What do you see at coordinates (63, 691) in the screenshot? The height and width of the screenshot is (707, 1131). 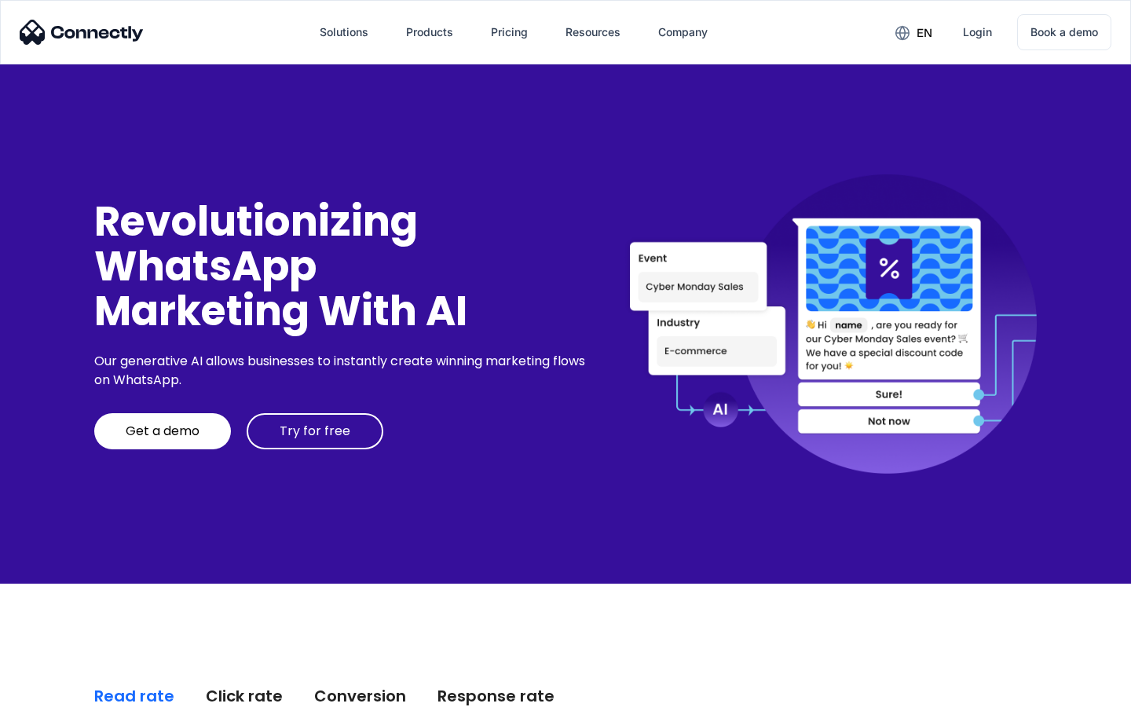 I see `ul: Language list` at bounding box center [63, 691].